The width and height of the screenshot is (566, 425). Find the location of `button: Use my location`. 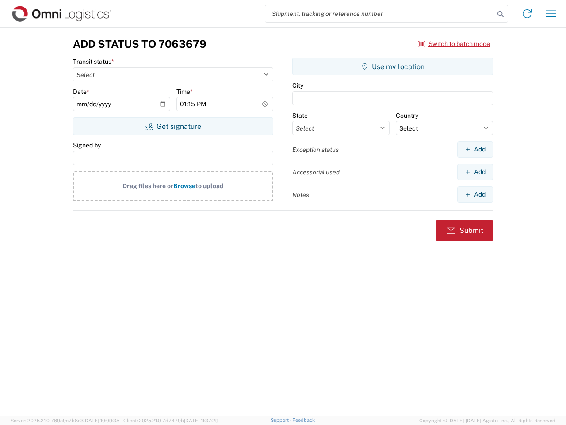

button: Use my location is located at coordinates (393, 66).